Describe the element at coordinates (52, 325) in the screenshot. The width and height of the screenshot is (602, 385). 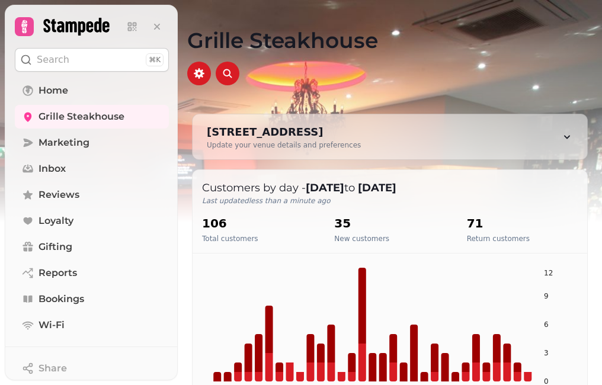
I see `span: Wi-Fi` at that location.